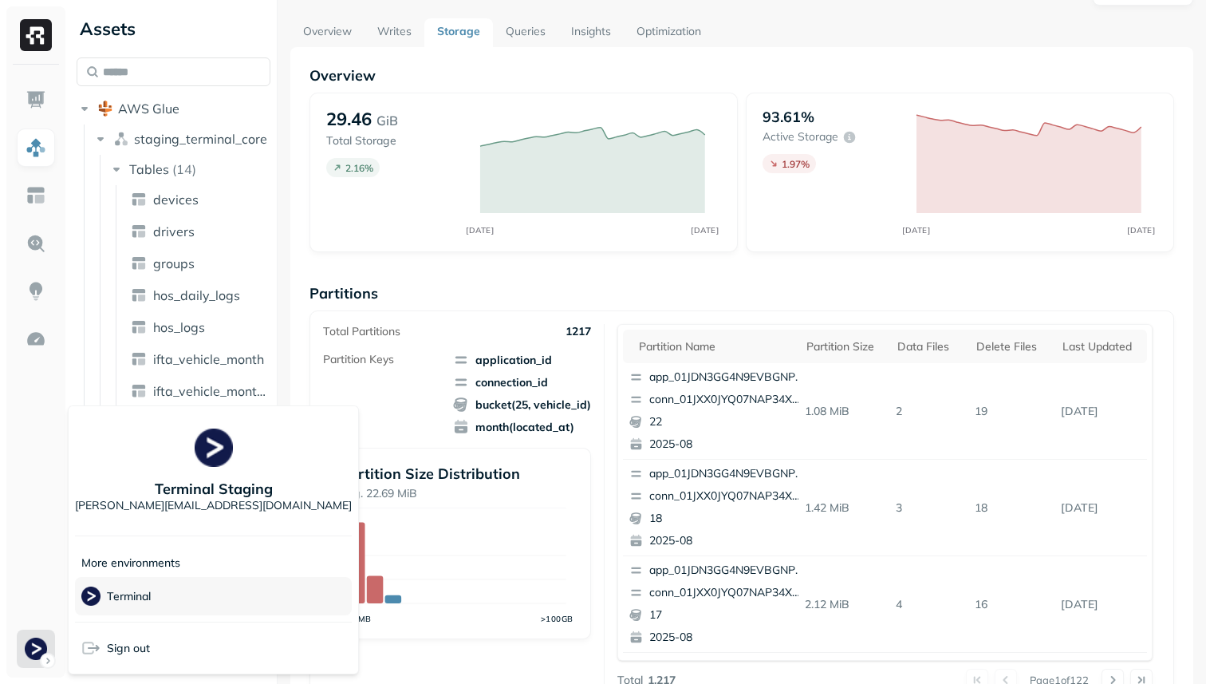 The height and width of the screenshot is (684, 1206). I want to click on p: Terminal, so click(128, 596).